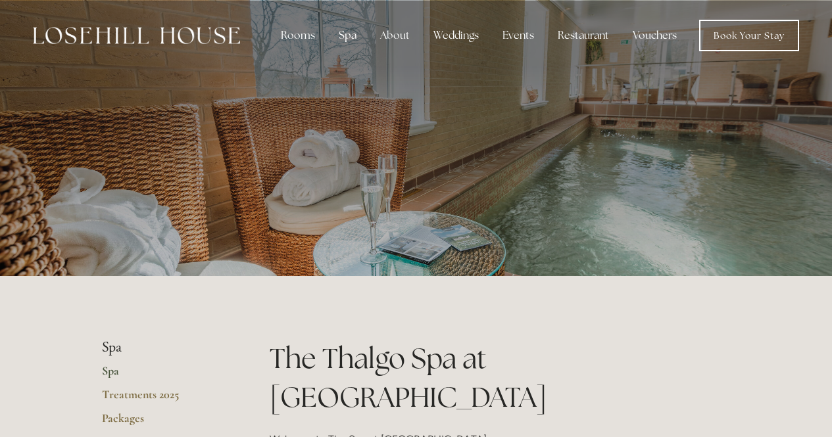 This screenshot has height=437, width=832. I want to click on li: Spa, so click(164, 348).